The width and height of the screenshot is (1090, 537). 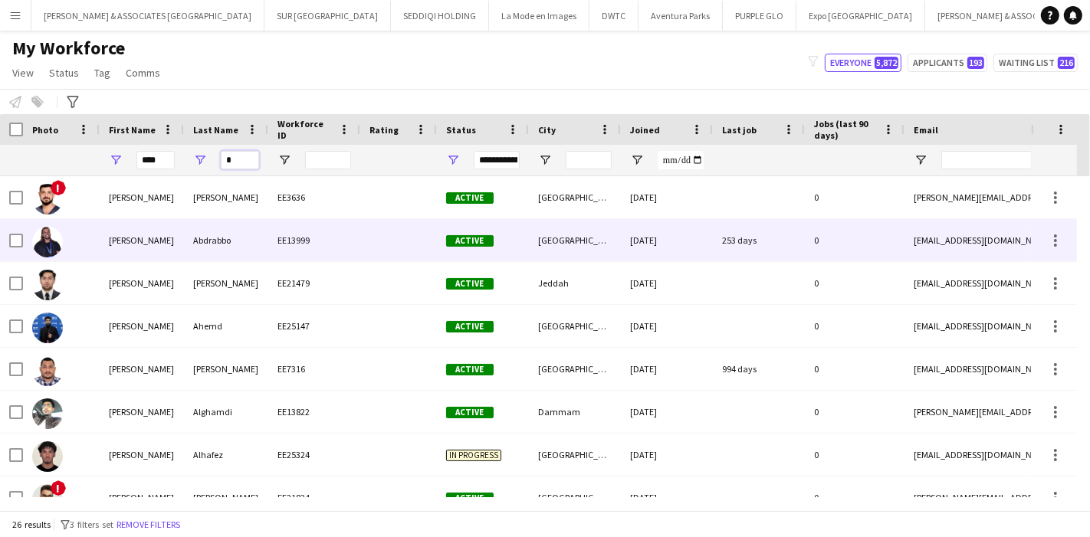 I want to click on app-action-btn: Advanced filters, so click(x=73, y=102).